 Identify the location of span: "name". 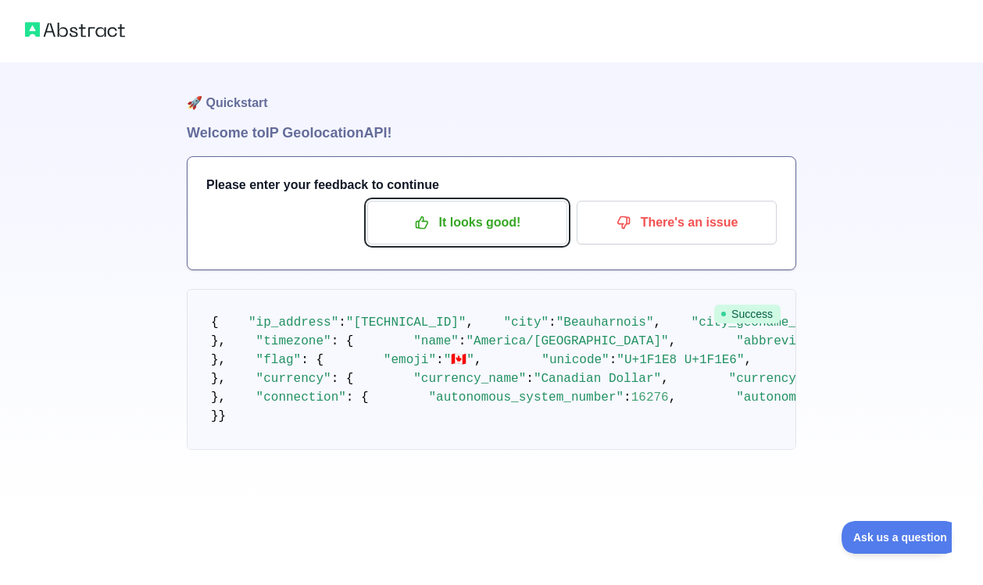
(436, 342).